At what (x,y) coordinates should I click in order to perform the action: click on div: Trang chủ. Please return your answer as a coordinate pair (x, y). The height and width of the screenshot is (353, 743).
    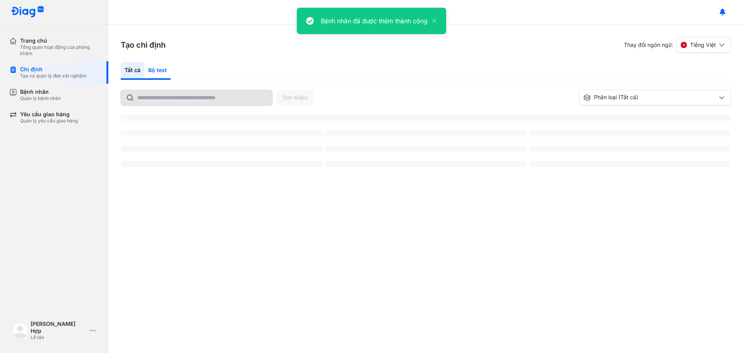
    Looking at the image, I should click on (60, 41).